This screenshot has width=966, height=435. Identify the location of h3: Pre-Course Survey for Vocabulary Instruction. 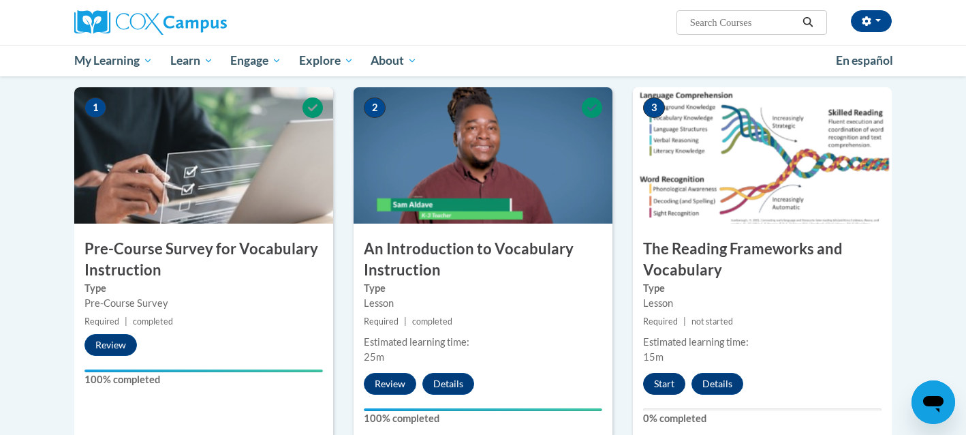
(204, 259).